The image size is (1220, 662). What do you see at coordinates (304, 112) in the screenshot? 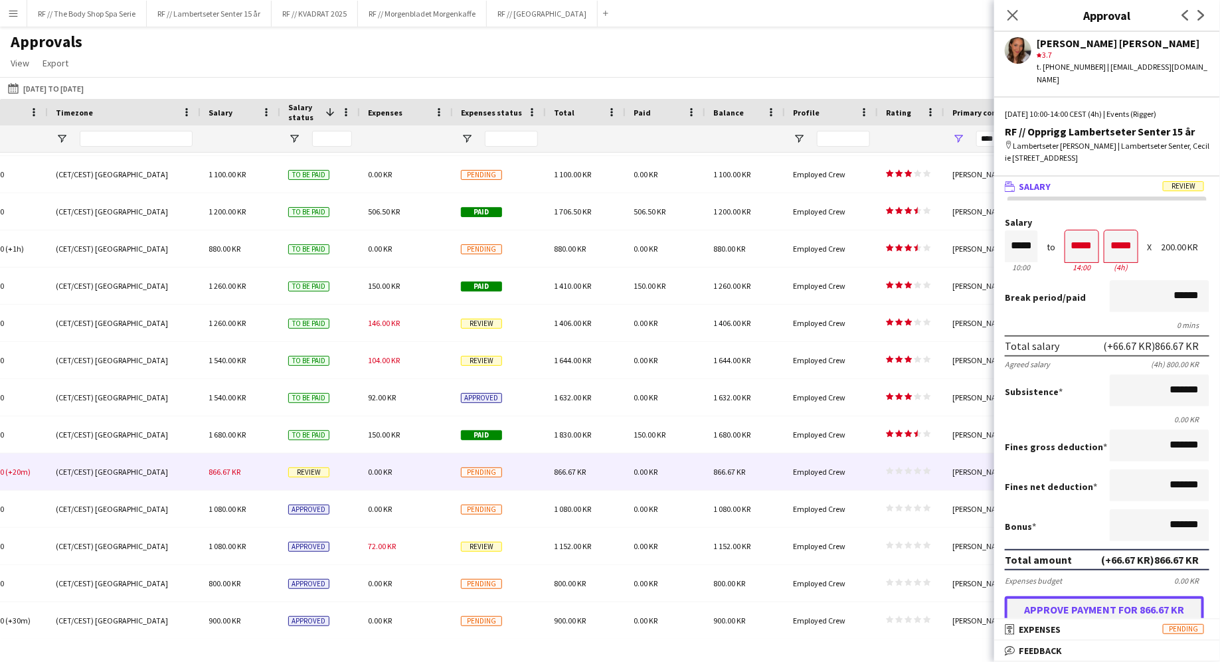
I see `span: Salary status` at bounding box center [304, 112].